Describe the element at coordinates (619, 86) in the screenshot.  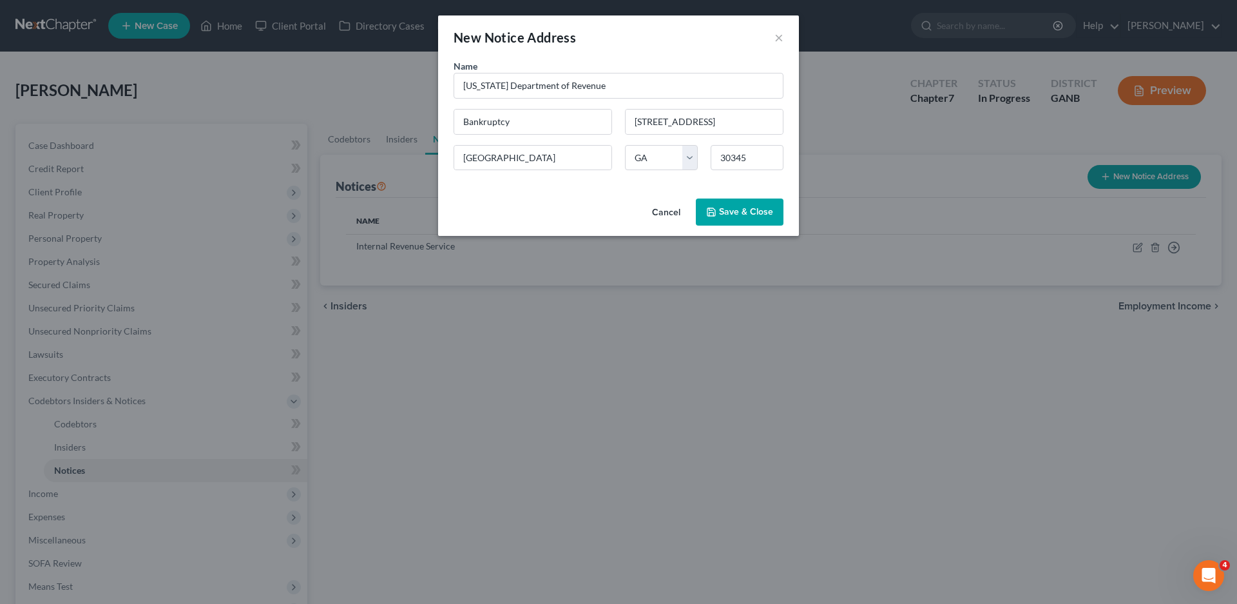
I see `input: Search by name...` at that location.